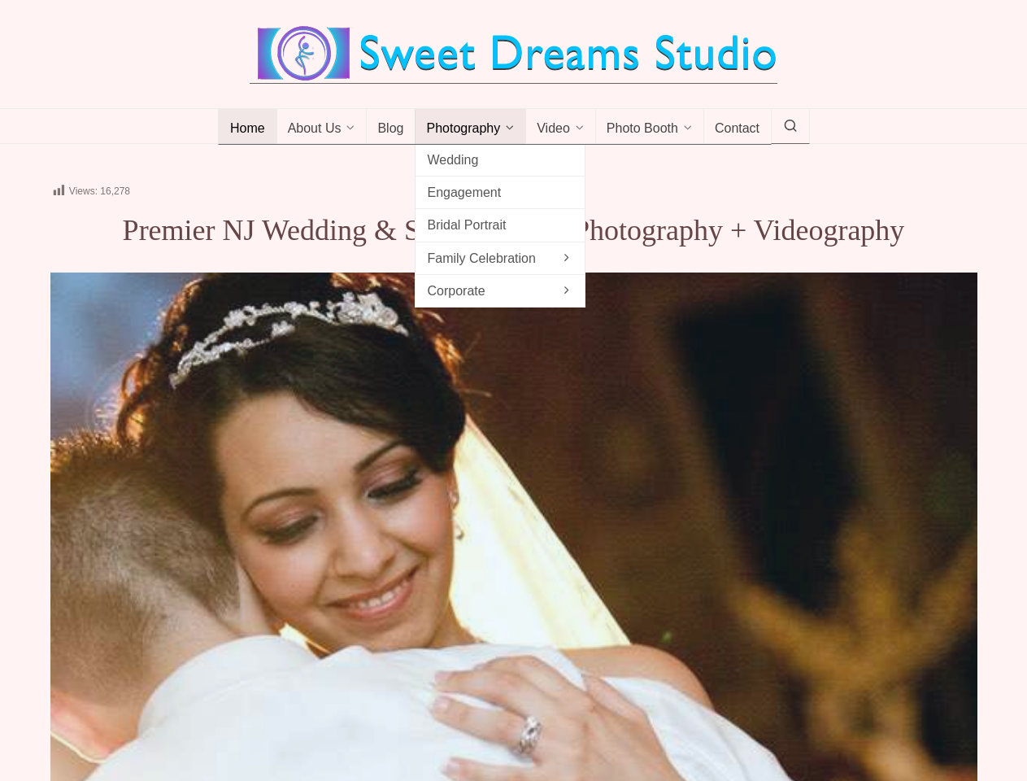 The height and width of the screenshot is (781, 1027). What do you see at coordinates (514, 230) in the screenshot?
I see `span: Premier NJ Wedding & Special Event Photography + Videography` at bounding box center [514, 230].